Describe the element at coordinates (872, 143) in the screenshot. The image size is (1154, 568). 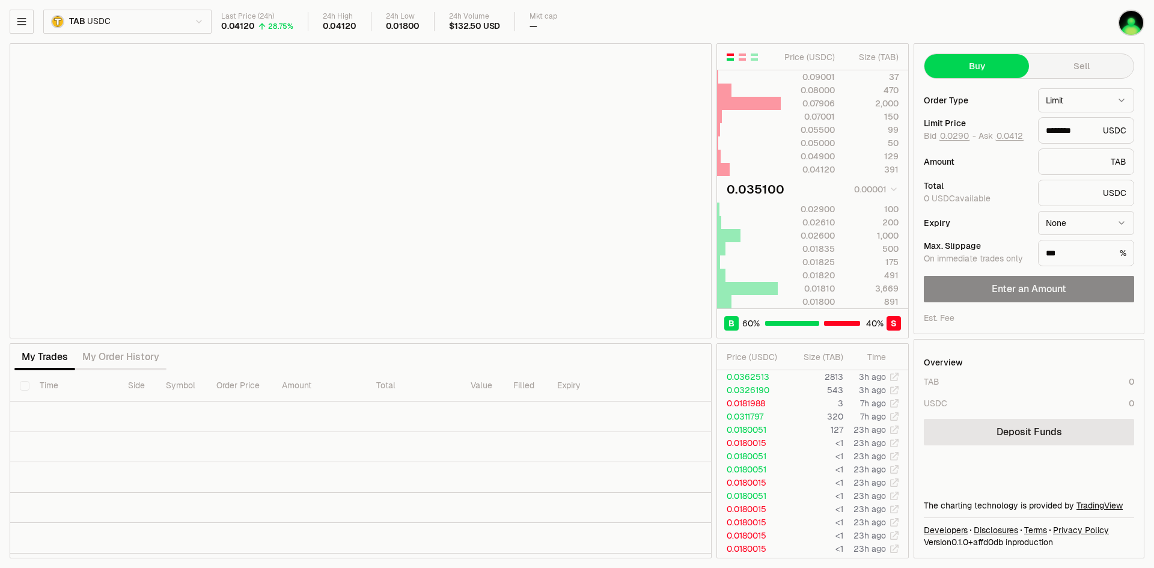
I see `div: 50` at that location.